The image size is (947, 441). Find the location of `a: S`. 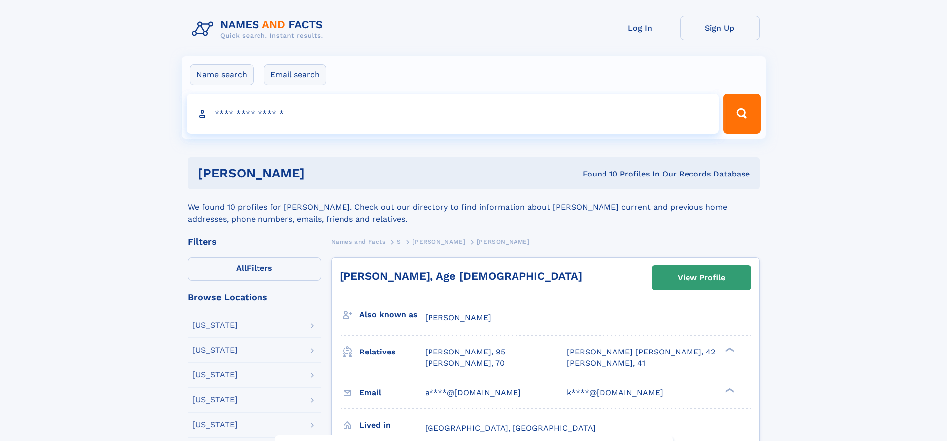

a: S is located at coordinates (399, 241).